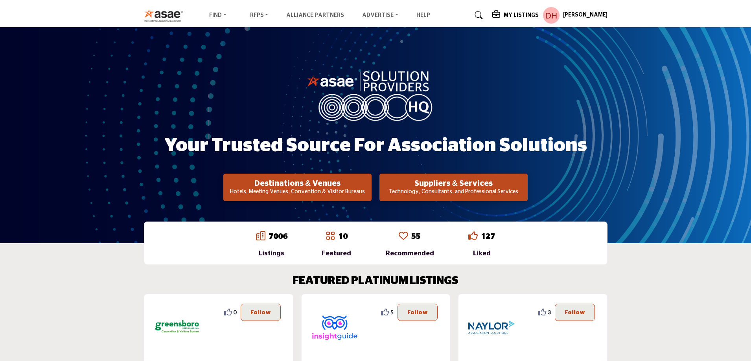 The height and width of the screenshot is (361, 751). What do you see at coordinates (297, 184) in the screenshot?
I see `h2: Destinations & Venues` at bounding box center [297, 184].